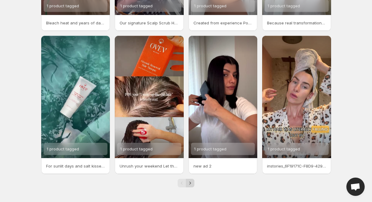 This screenshot has width=372, height=202. I want to click on button: Next, so click(190, 183).